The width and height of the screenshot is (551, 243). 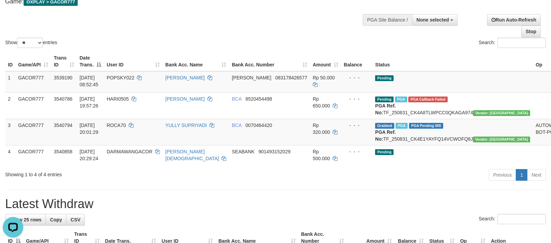 What do you see at coordinates (33, 61) in the screenshot?
I see `th: Game/API: activate to sort column ascending` at bounding box center [33, 61].